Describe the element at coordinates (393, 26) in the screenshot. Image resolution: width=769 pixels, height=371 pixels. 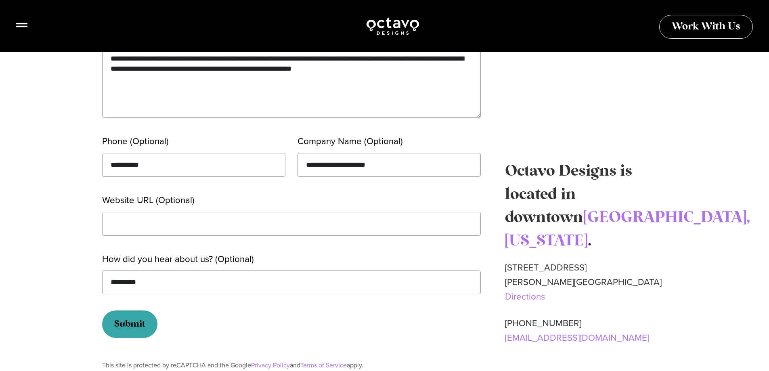
I see `img: Octavo Designs Logo in White` at that location.